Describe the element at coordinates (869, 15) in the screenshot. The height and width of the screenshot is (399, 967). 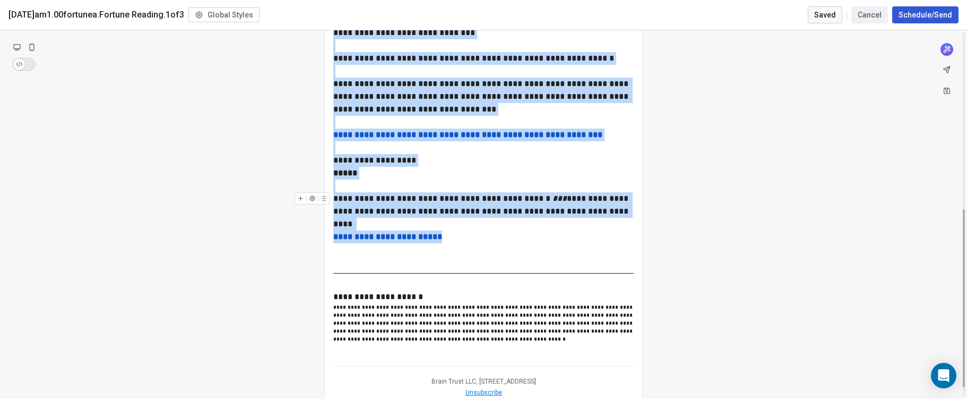
I see `button: Cancel` at that location.